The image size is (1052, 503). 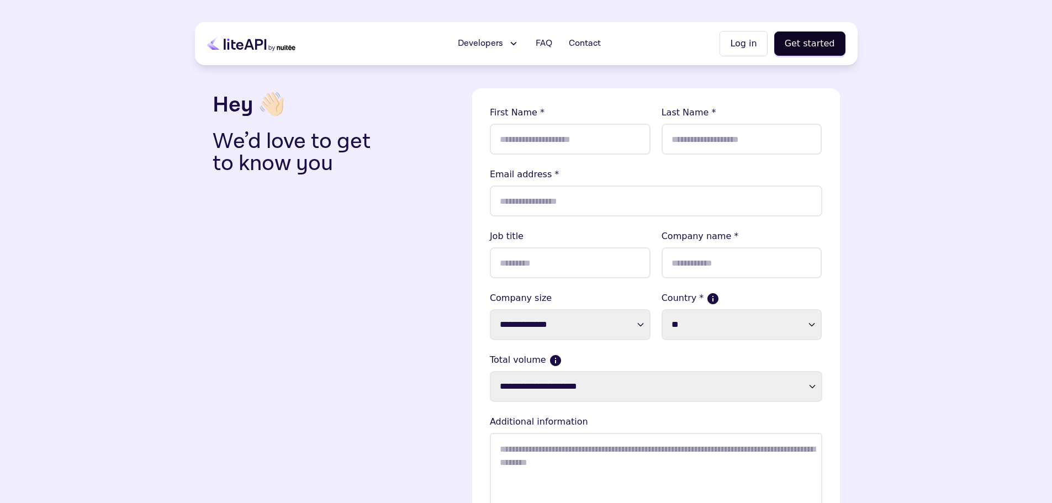 I want to click on button: Log in, so click(x=743, y=44).